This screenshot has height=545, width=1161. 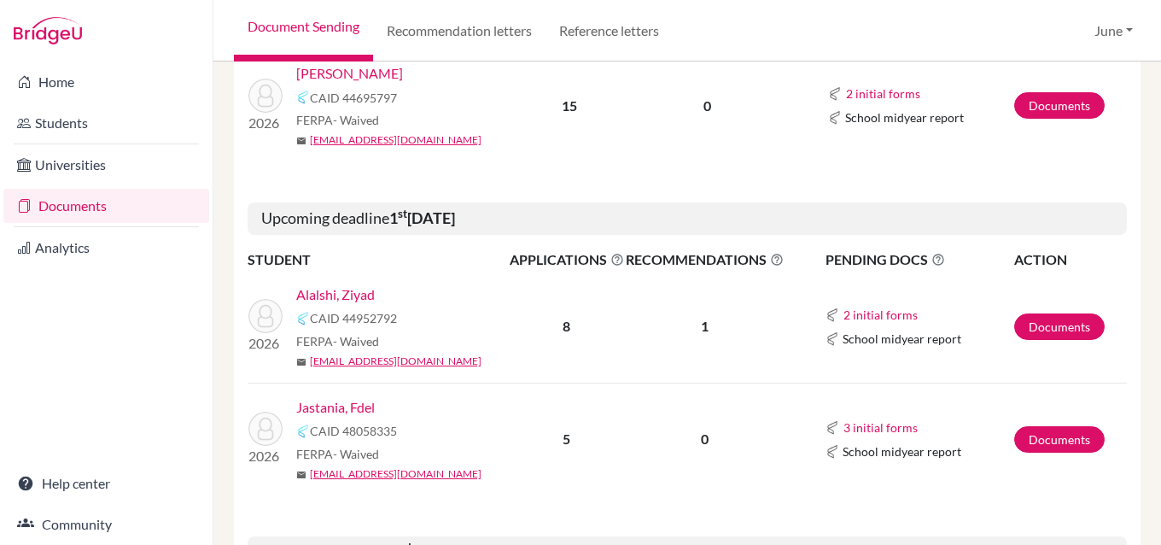 What do you see at coordinates (106, 524) in the screenshot?
I see `a: Community` at bounding box center [106, 524].